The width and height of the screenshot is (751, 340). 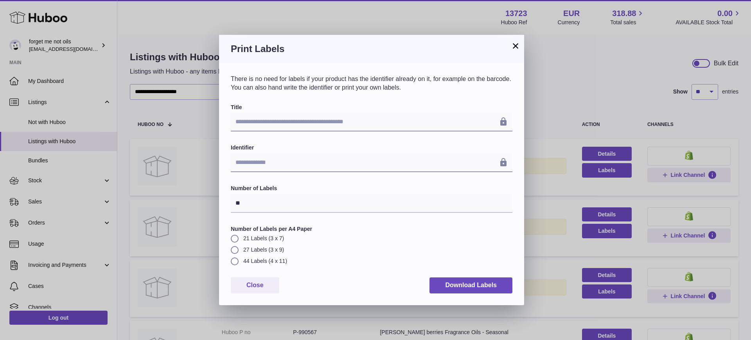 I want to click on button: Close, so click(x=255, y=285).